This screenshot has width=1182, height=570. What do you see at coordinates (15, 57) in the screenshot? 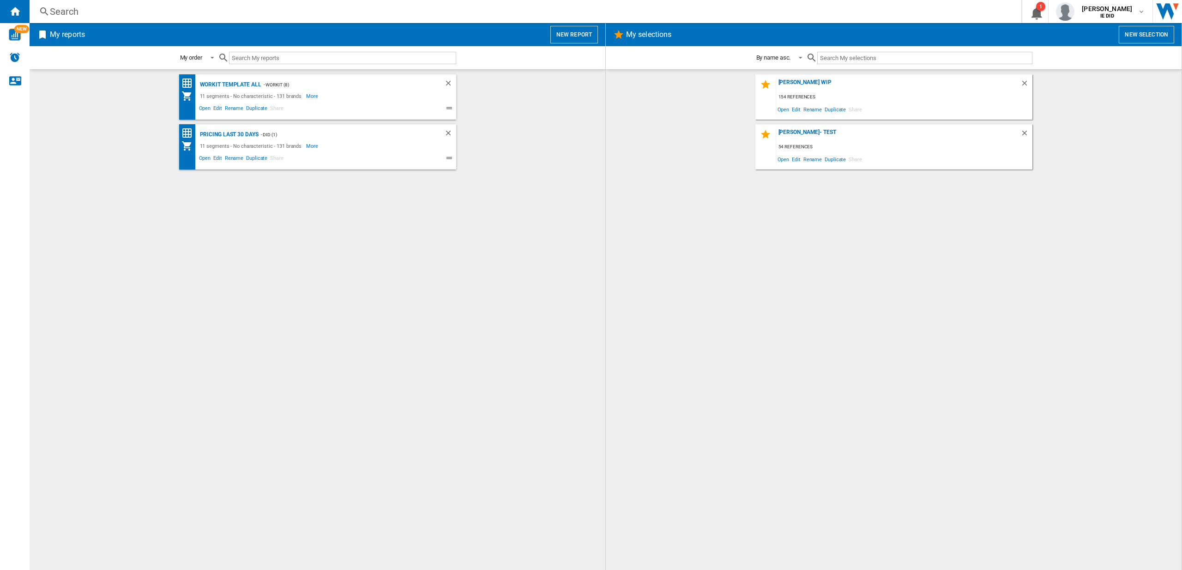
I see `img: alerts-logo.svg` at bounding box center [15, 57].